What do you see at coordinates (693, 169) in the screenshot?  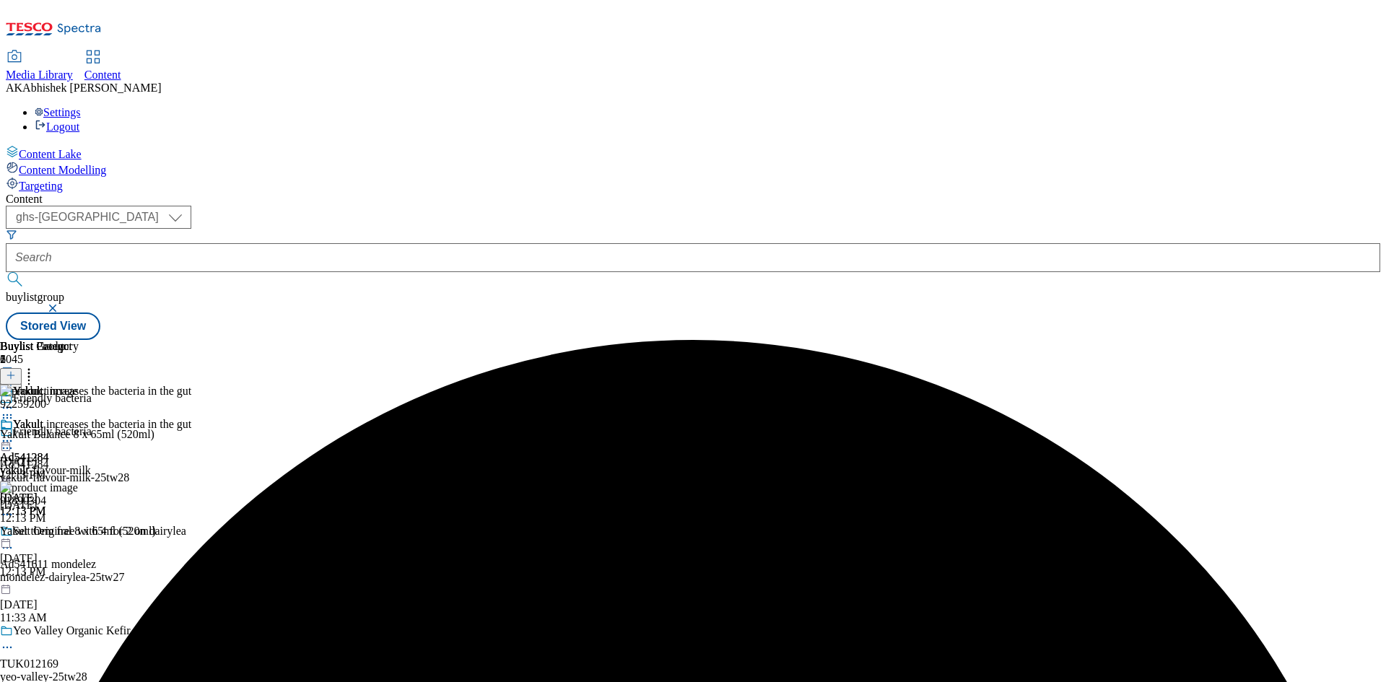 I see `a: Content Modelling` at bounding box center [693, 169].